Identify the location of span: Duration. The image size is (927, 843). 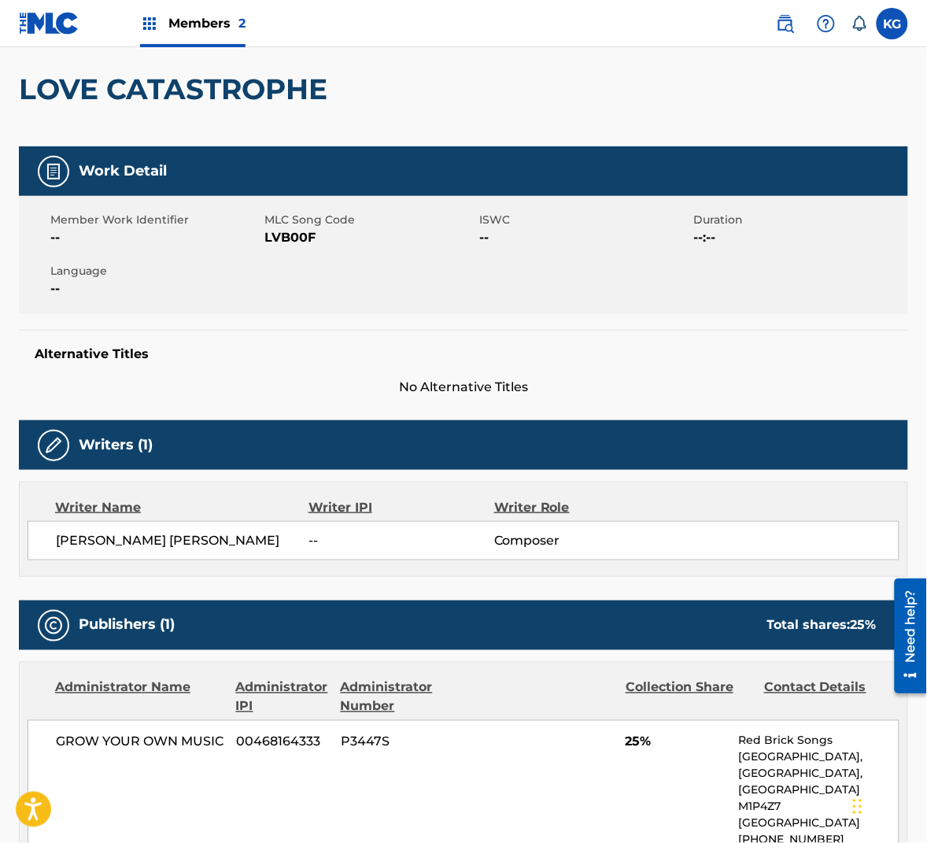
(799, 220).